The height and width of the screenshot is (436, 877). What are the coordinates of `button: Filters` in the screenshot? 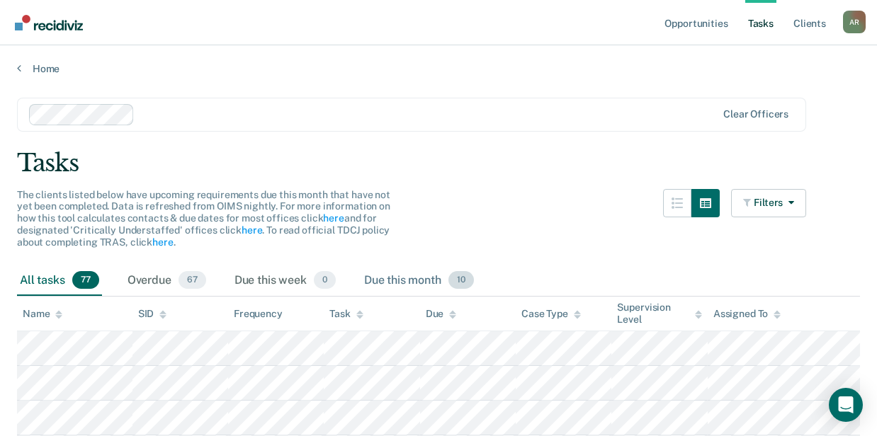 It's located at (769, 203).